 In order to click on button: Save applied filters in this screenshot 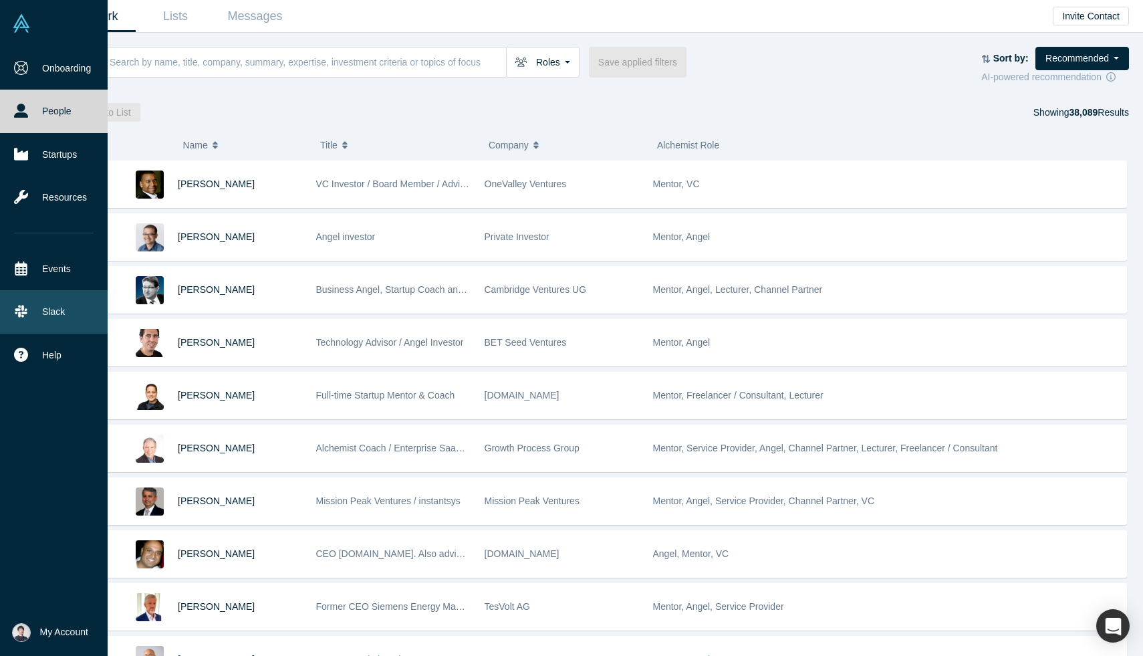, I will do `click(638, 62)`.